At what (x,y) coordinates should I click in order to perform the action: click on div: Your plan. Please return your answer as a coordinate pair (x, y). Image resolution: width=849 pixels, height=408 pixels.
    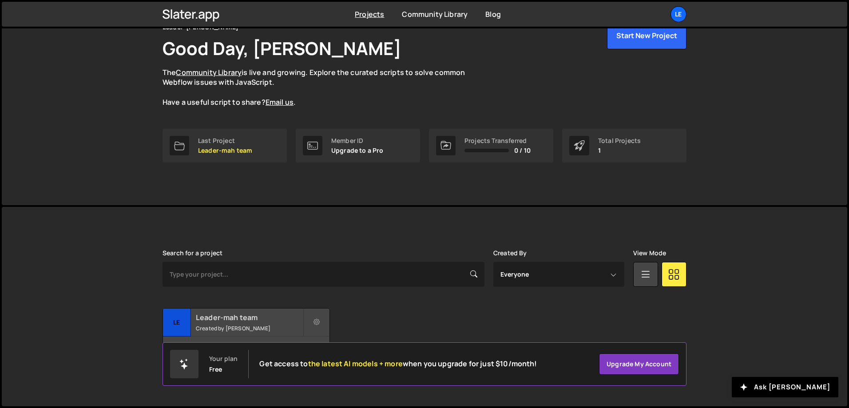
    Looking at the image, I should click on (223, 359).